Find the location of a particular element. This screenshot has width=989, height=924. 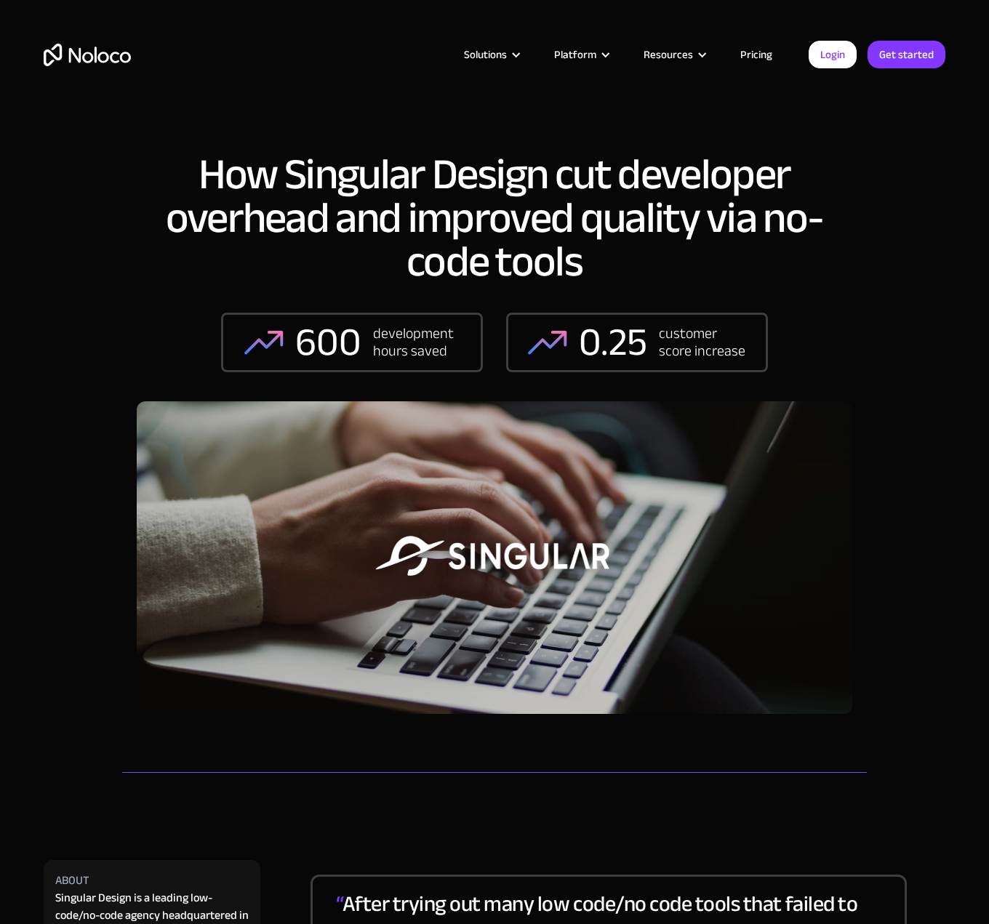

a: home is located at coordinates (87, 55).